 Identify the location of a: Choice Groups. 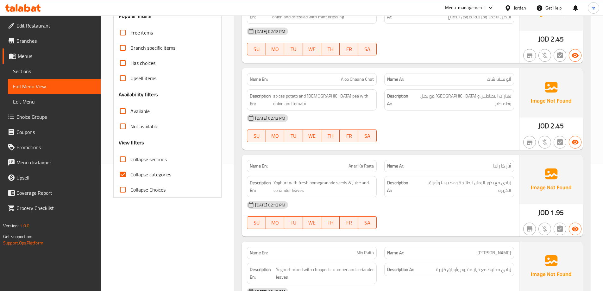
(52, 117).